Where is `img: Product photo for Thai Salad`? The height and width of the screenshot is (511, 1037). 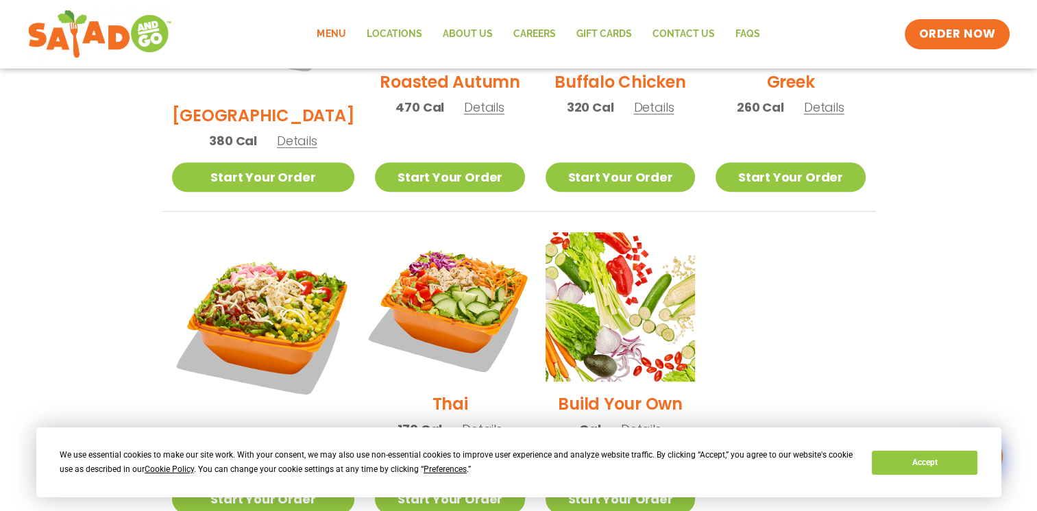 img: Product photo for Thai Salad is located at coordinates (449, 307).